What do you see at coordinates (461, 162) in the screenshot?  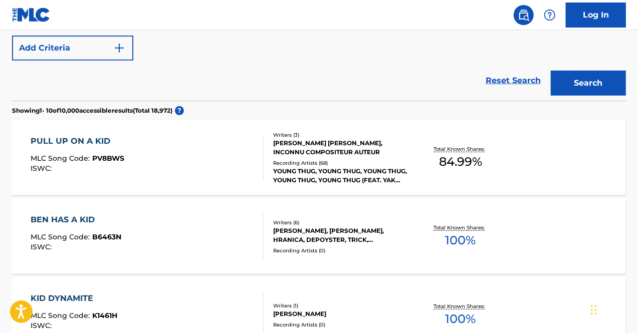 I see `span: 84.99 %` at bounding box center [461, 162].